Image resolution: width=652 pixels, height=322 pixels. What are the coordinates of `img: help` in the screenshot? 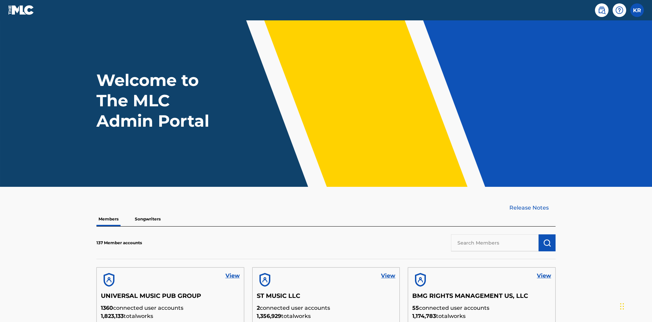 It's located at (620, 10).